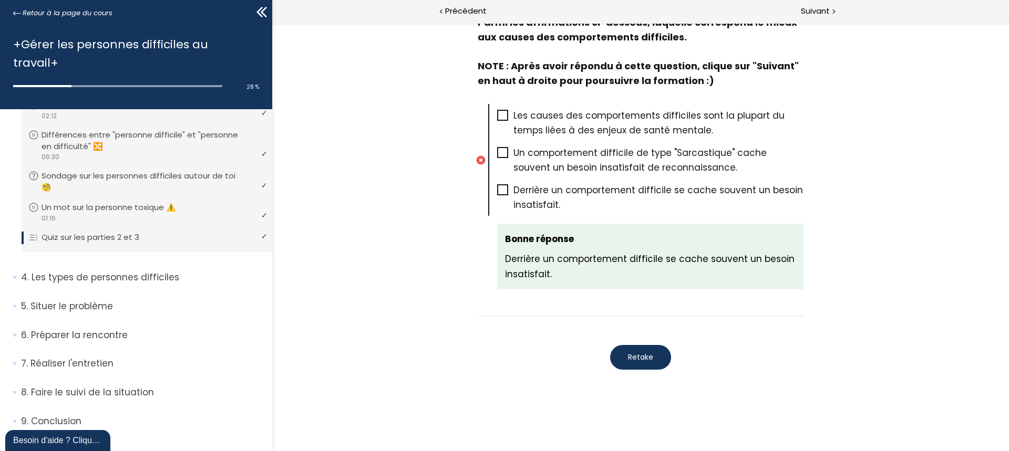 This screenshot has height=451, width=1009. I want to click on p: Différences entre "personne difficile" et "personne en difficulté" 🔀, so click(152, 141).